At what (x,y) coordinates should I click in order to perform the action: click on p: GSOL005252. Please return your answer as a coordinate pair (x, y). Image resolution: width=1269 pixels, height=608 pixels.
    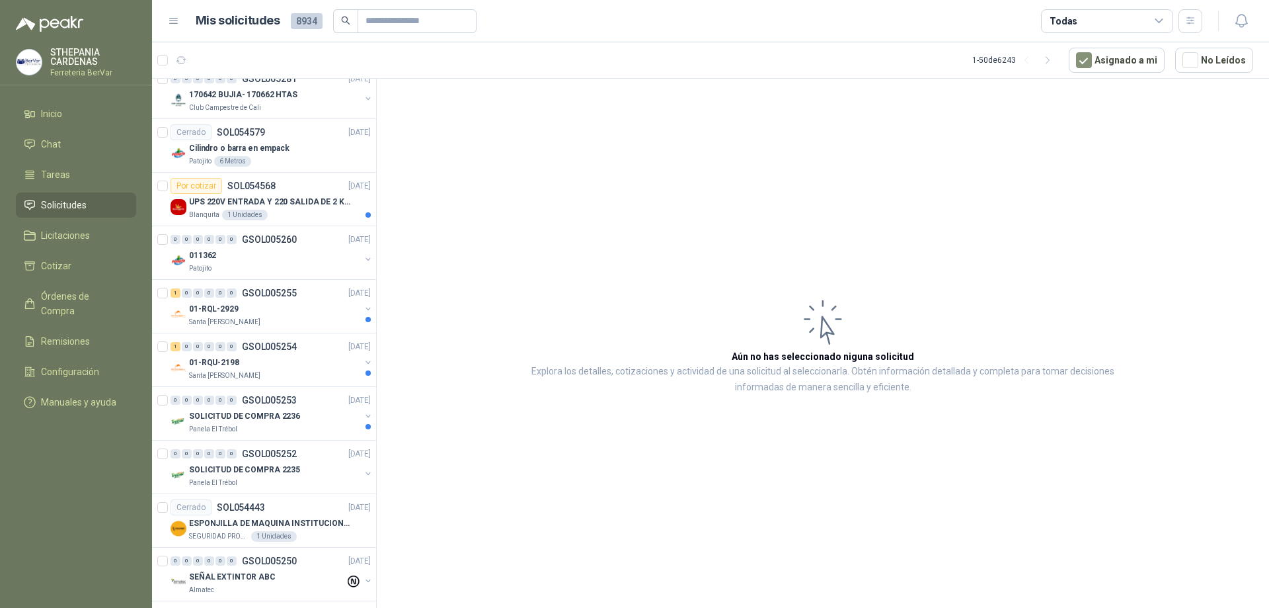
    Looking at the image, I should click on (269, 454).